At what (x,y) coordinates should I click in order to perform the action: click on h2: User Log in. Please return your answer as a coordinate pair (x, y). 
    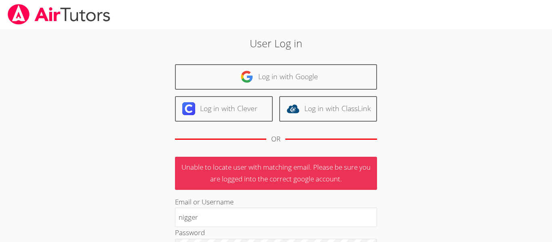
    Looking at the image, I should click on (276, 43).